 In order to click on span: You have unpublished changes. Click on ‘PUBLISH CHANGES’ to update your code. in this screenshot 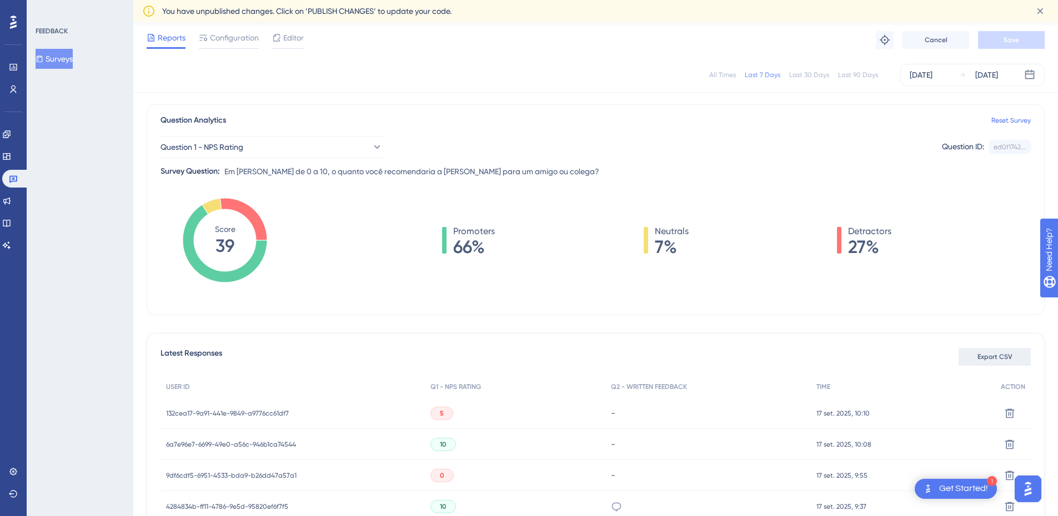, I will do `click(306, 11)`.